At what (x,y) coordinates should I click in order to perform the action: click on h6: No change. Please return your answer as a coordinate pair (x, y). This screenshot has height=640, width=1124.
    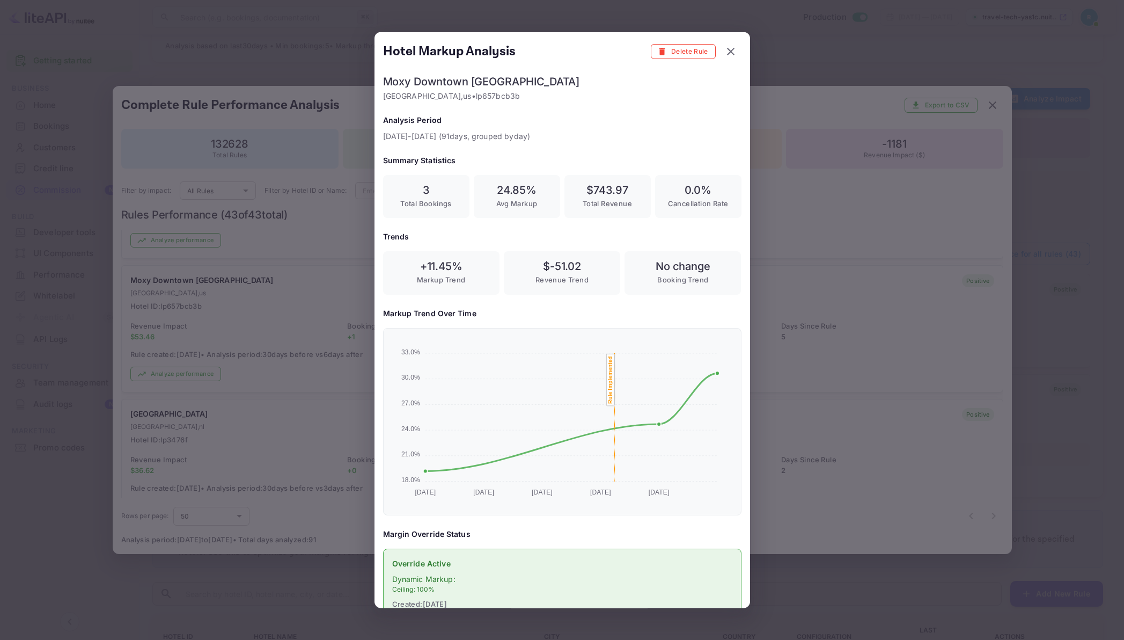
    Looking at the image, I should click on (682, 266).